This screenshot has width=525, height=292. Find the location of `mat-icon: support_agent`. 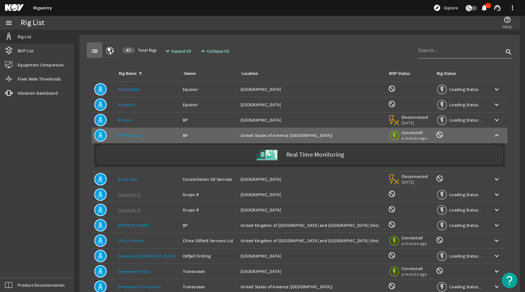

mat-icon: support_agent is located at coordinates (497, 8).